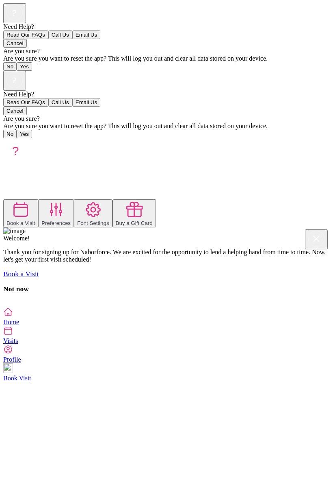 This screenshot has height=480, width=333. What do you see at coordinates (93, 223) in the screenshot?
I see `div: Font Settings` at bounding box center [93, 223].